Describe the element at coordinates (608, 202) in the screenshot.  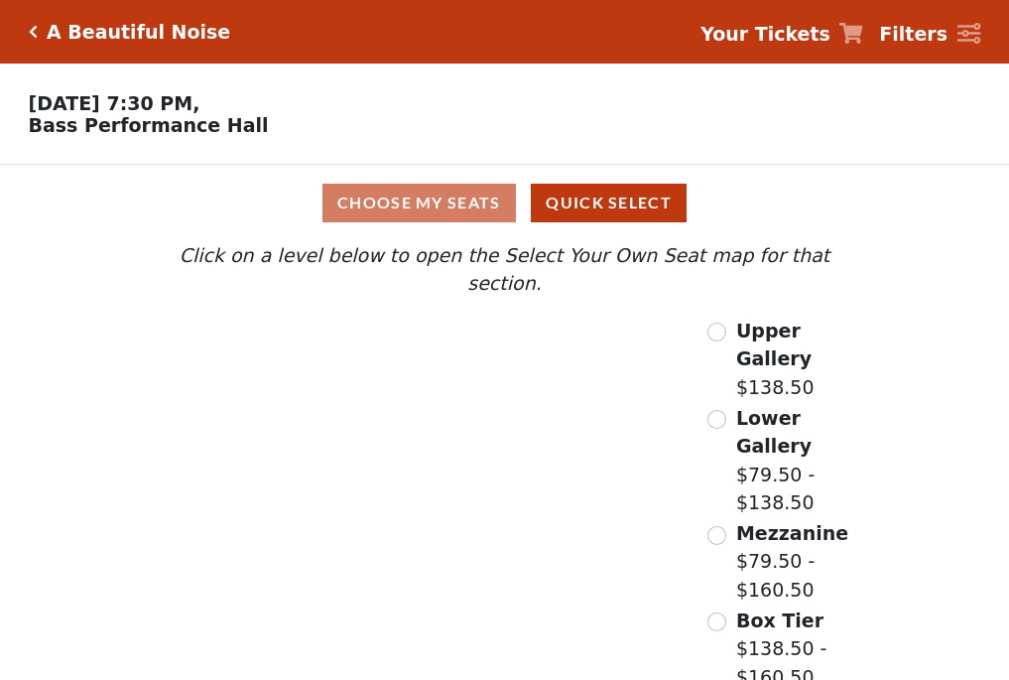
I see `button: Quick Select` at that location.